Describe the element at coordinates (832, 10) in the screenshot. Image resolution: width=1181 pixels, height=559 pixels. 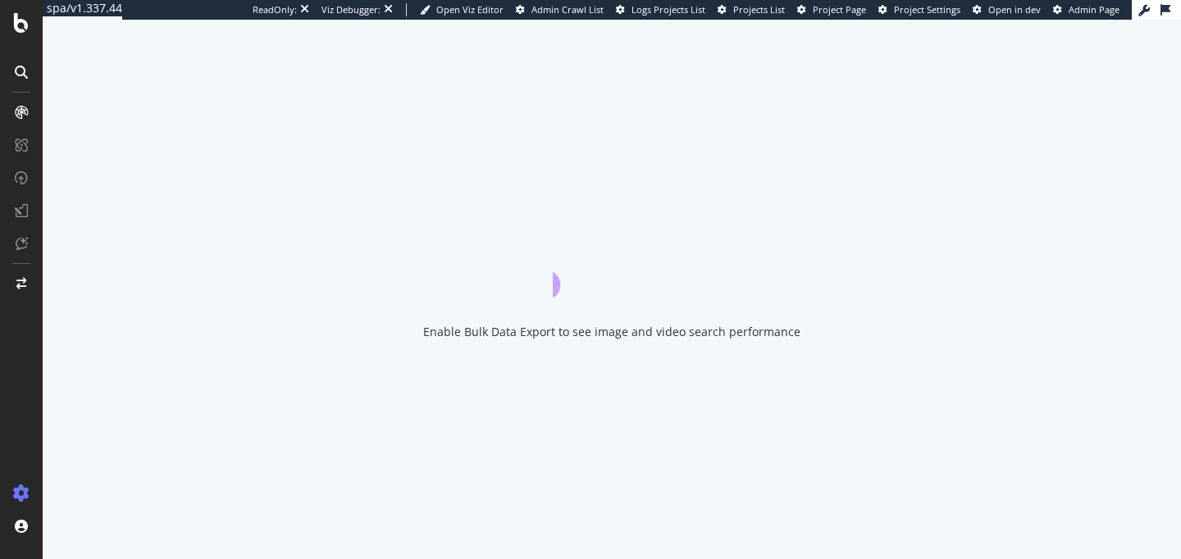
I see `a: Project Page` at that location.